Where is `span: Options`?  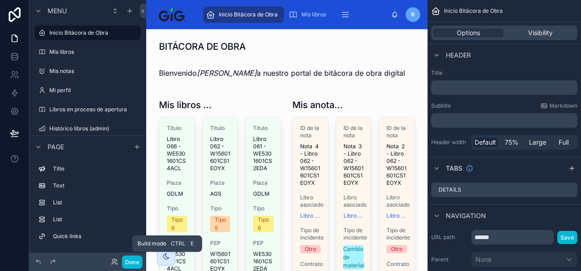
span: Options is located at coordinates (468, 33).